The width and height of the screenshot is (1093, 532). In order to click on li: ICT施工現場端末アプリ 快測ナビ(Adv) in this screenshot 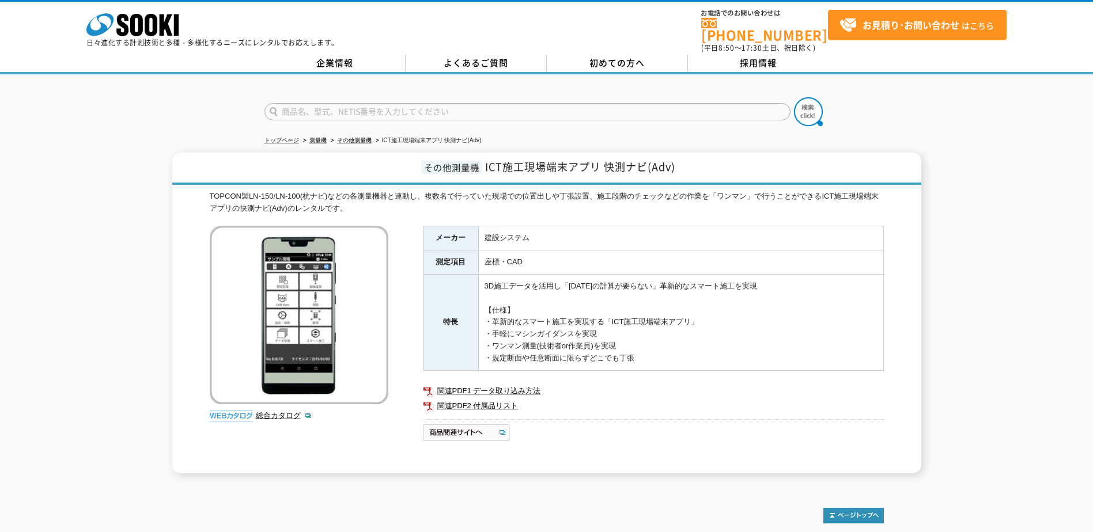, I will do `click(427, 141)`.